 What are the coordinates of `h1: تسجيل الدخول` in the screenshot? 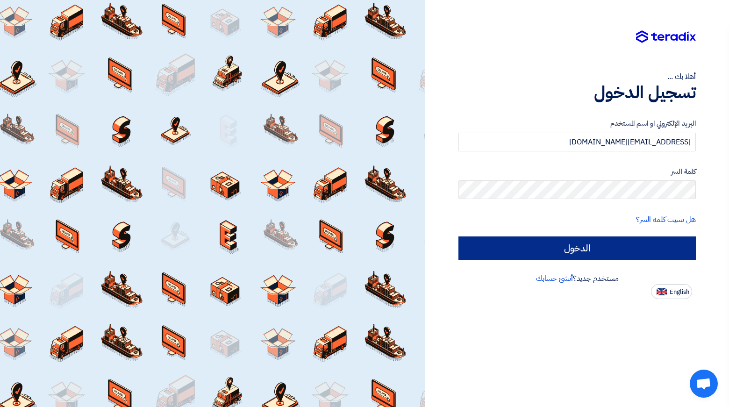 It's located at (577, 92).